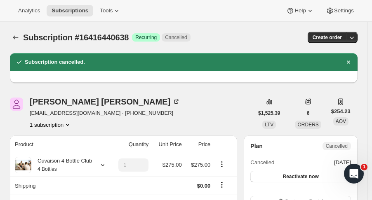  What do you see at coordinates (61, 165) in the screenshot?
I see `div: Cuvaison 4 Bottle Club` at bounding box center [61, 165].